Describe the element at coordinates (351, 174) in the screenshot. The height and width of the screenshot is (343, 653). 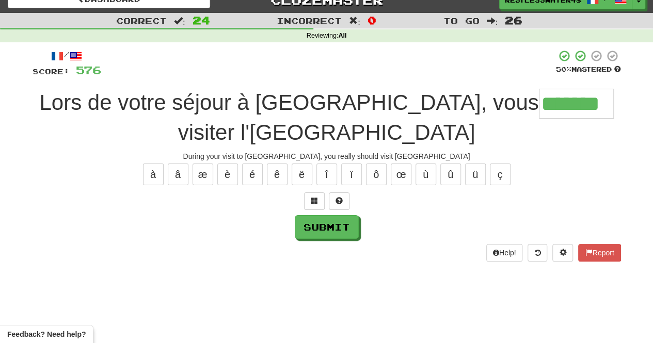
I see `button: ï` at that location.